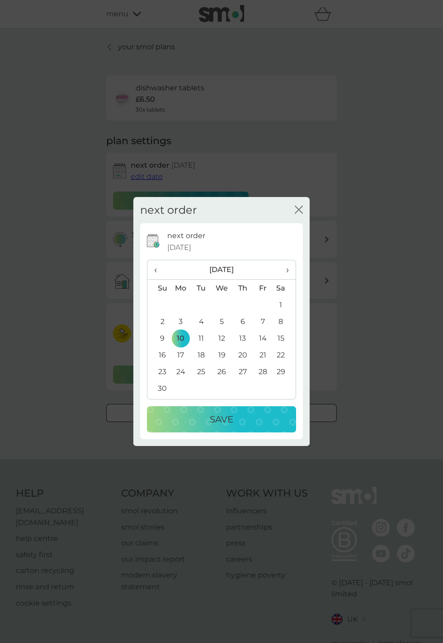 Image resolution: width=443 pixels, height=643 pixels. What do you see at coordinates (181, 355) in the screenshot?
I see `td: 17` at bounding box center [181, 355].